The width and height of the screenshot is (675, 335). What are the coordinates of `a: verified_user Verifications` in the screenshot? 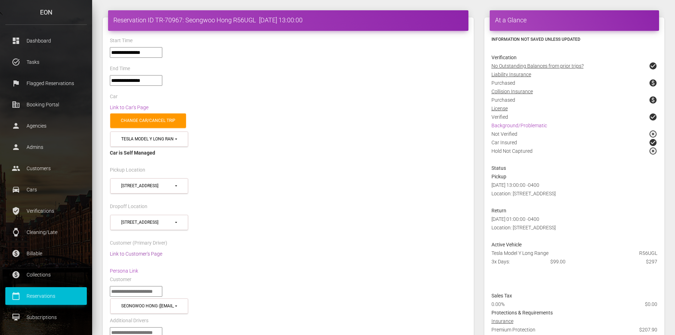 It's located at (46, 211).